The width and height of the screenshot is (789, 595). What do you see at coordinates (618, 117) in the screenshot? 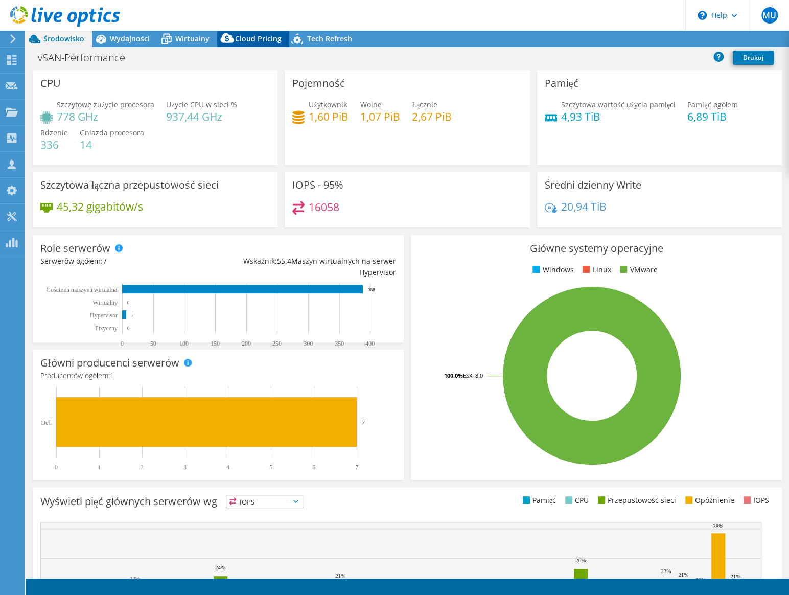
I see `h4: 4,93 TiB` at bounding box center [618, 117].